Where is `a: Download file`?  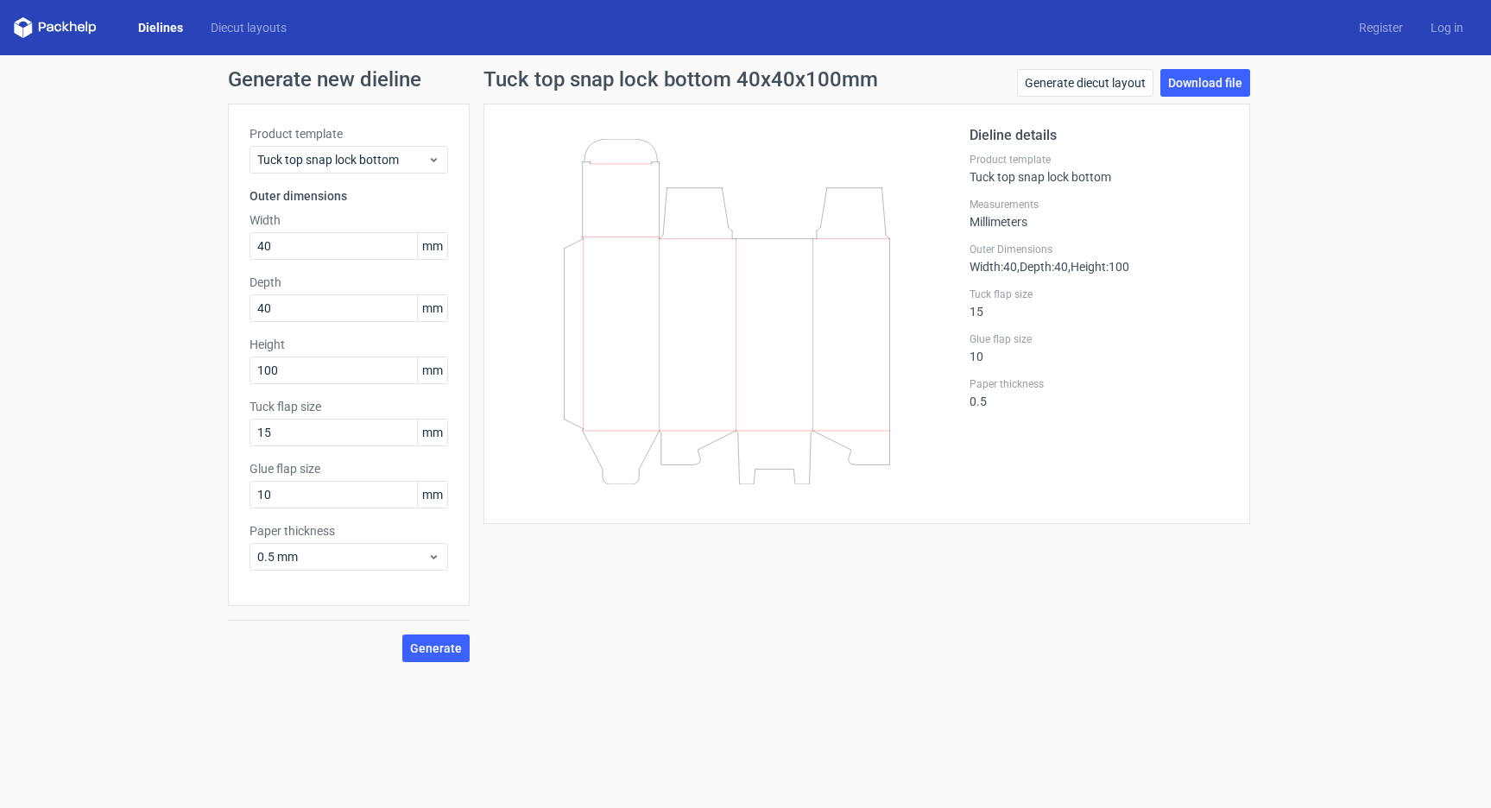
a: Download file is located at coordinates (1205, 83).